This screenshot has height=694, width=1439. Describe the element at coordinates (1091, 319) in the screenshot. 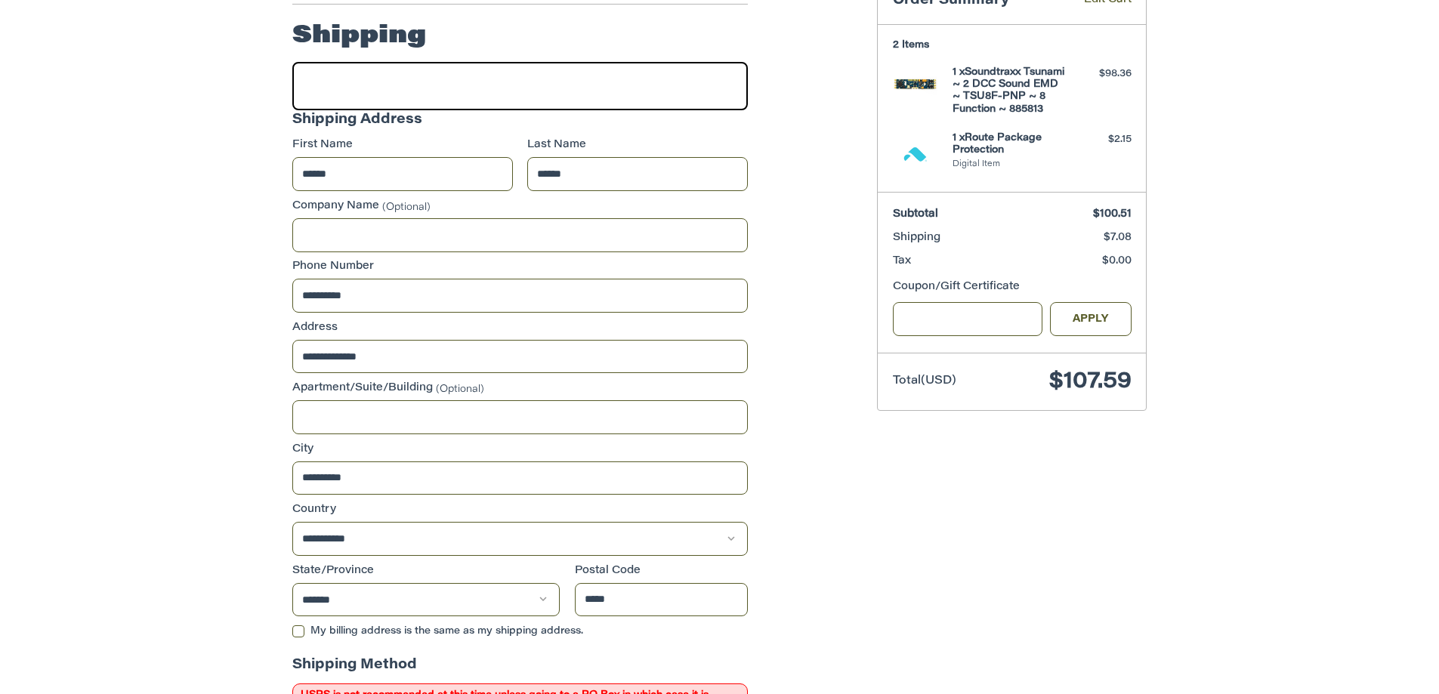

I see `button: Apply` at that location.